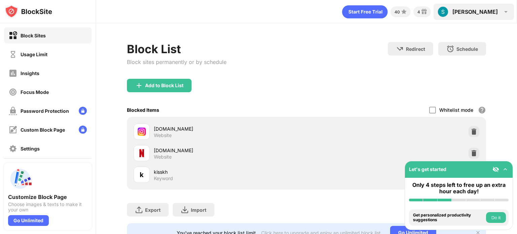  I want to click on img: password-protection-off.svg, so click(13, 111).